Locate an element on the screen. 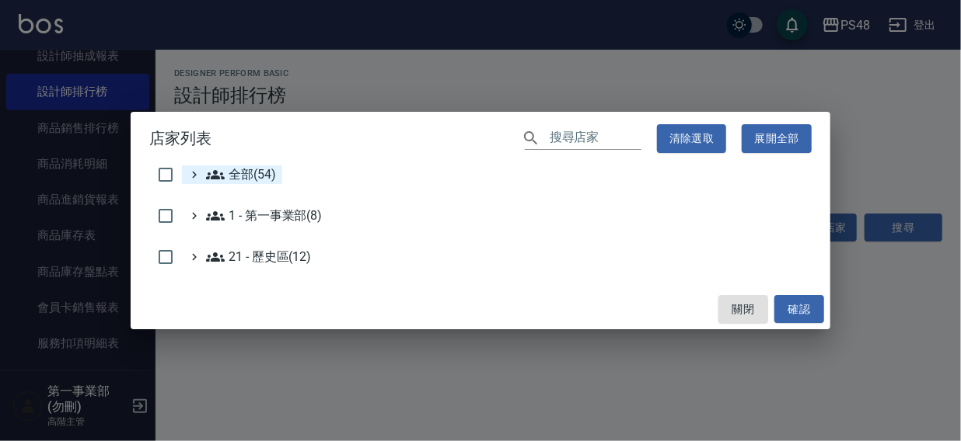 This screenshot has width=961, height=441. button: 關閉 is located at coordinates (743, 309).